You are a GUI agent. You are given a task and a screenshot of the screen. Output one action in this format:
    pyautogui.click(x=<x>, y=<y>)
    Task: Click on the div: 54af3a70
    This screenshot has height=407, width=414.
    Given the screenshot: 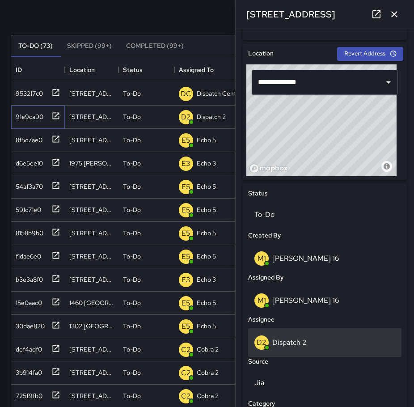 What is the action you would take?
    pyautogui.click(x=27, y=185)
    